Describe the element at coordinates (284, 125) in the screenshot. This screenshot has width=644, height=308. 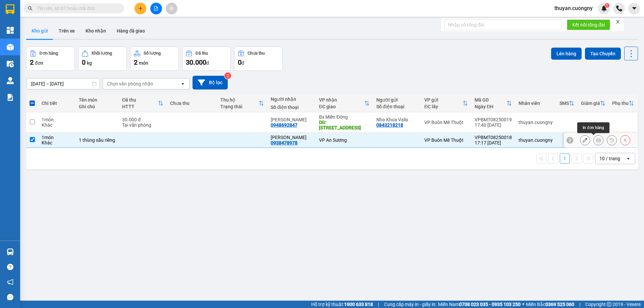
I see `div: 0948692847` at that location.